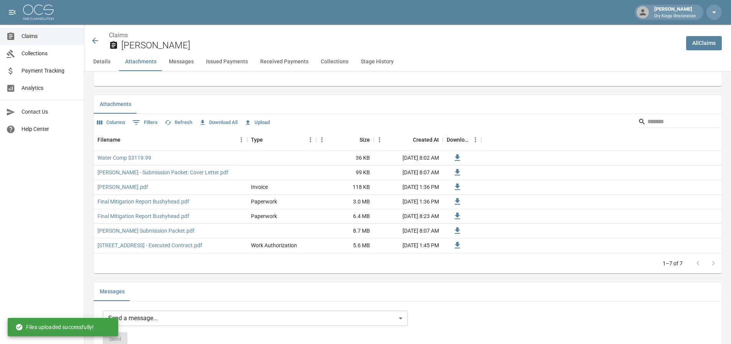  Describe the element at coordinates (145, 122) in the screenshot. I see `button: Show filters` at that location.